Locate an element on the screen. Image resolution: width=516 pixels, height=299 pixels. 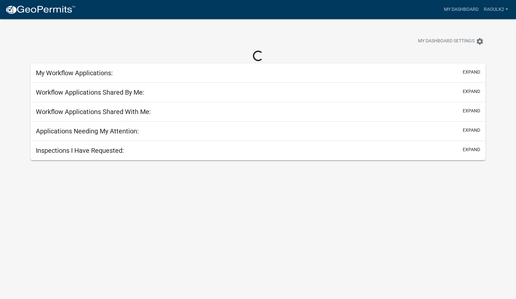
span: My Dashboard Settings is located at coordinates (446, 41).